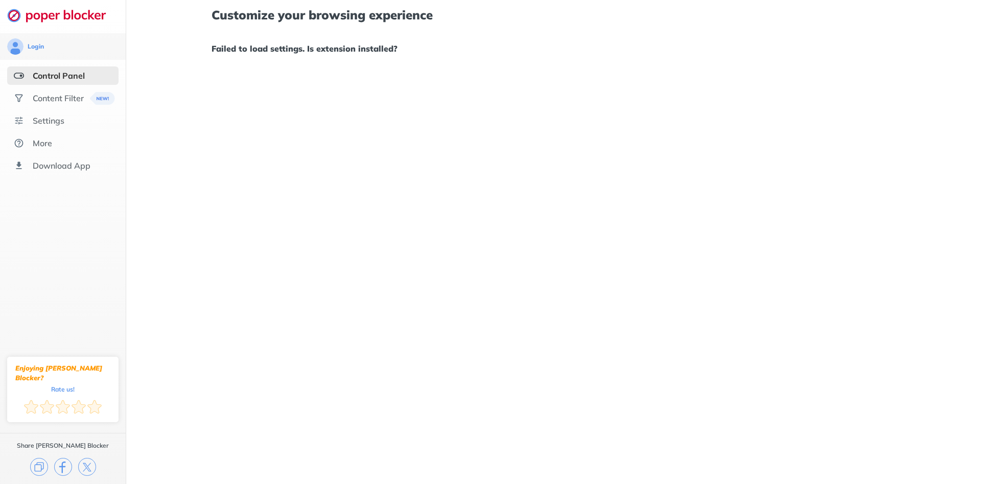 This screenshot has width=981, height=484. Describe the element at coordinates (553, 15) in the screenshot. I see `h1: Customize your browsing experience` at that location.